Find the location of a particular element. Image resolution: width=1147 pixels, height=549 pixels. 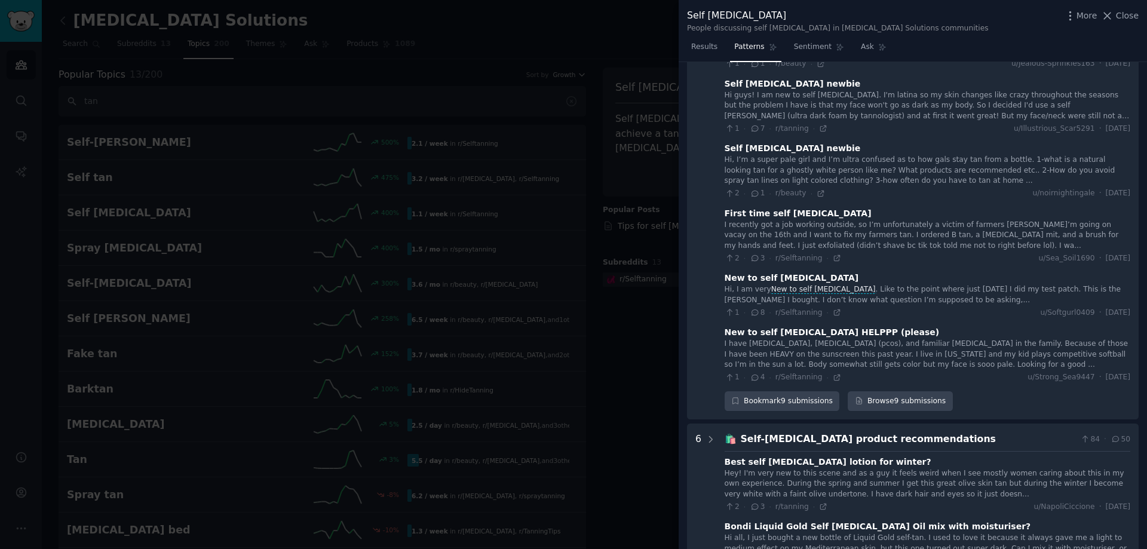

span: u/Softgurl0409 is located at coordinates (1067, 313).